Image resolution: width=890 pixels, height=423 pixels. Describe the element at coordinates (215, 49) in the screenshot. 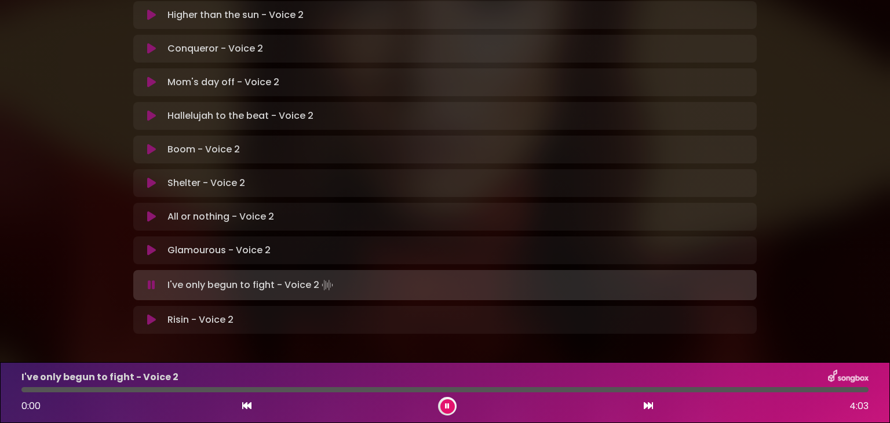

I see `p: Conqueror - Voice 2` at that location.